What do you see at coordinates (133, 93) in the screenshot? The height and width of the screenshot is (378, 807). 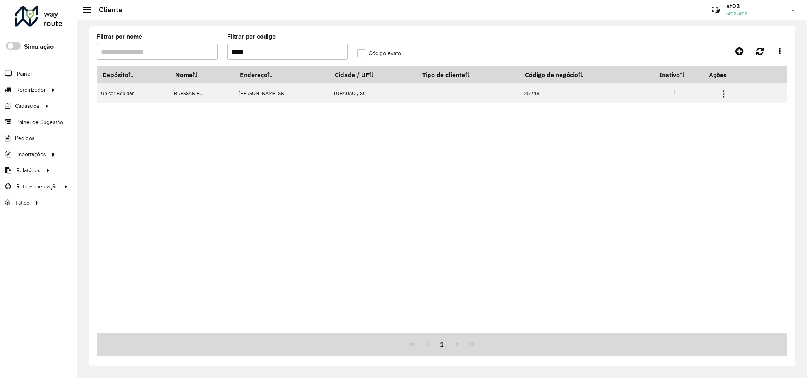 I see `td: Unicer Bebidas` at bounding box center [133, 93].